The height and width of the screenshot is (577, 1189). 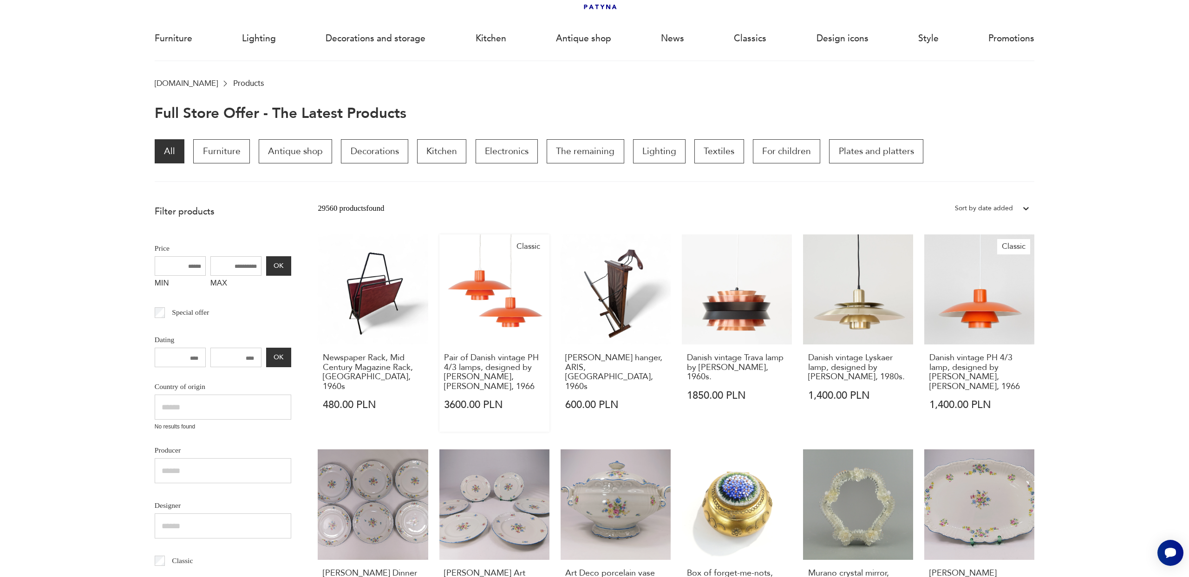 I want to click on font: Filter products, so click(x=184, y=212).